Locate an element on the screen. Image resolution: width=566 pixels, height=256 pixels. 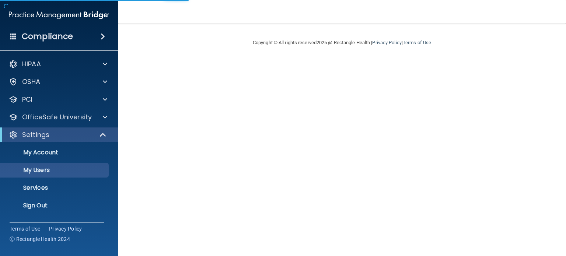
a: OfficeSafe University is located at coordinates (58, 117).